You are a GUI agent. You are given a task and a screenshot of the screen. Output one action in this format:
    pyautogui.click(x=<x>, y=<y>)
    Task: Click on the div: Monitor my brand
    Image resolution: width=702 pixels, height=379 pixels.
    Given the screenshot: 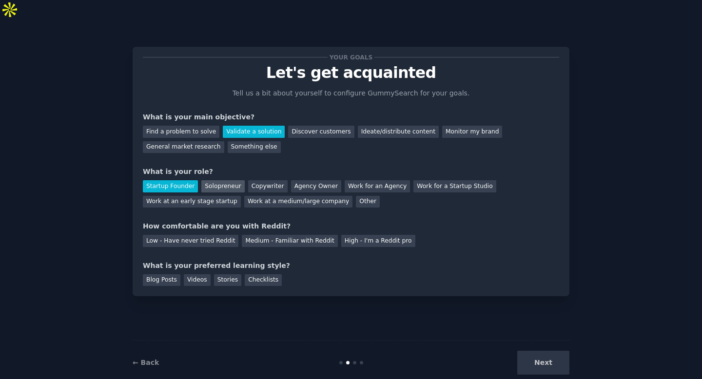 What is the action you would take?
    pyautogui.click(x=472, y=132)
    